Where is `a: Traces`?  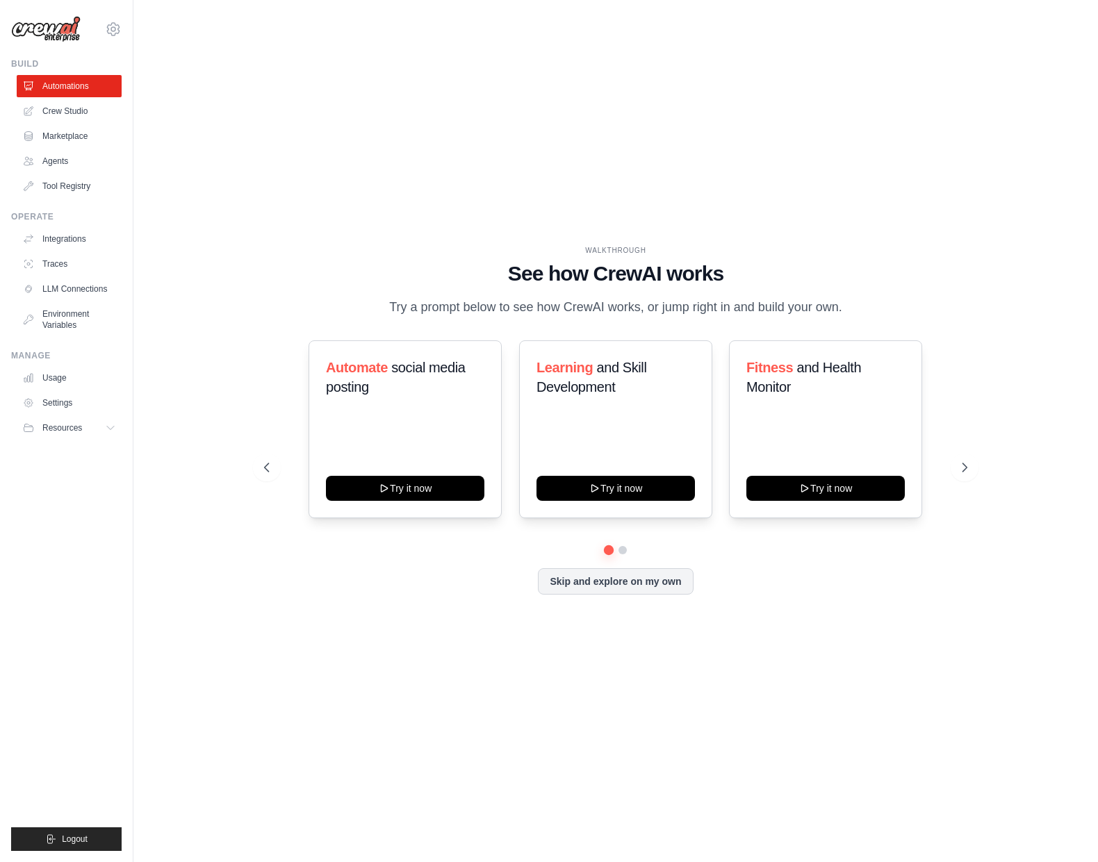
a: Traces is located at coordinates (69, 264).